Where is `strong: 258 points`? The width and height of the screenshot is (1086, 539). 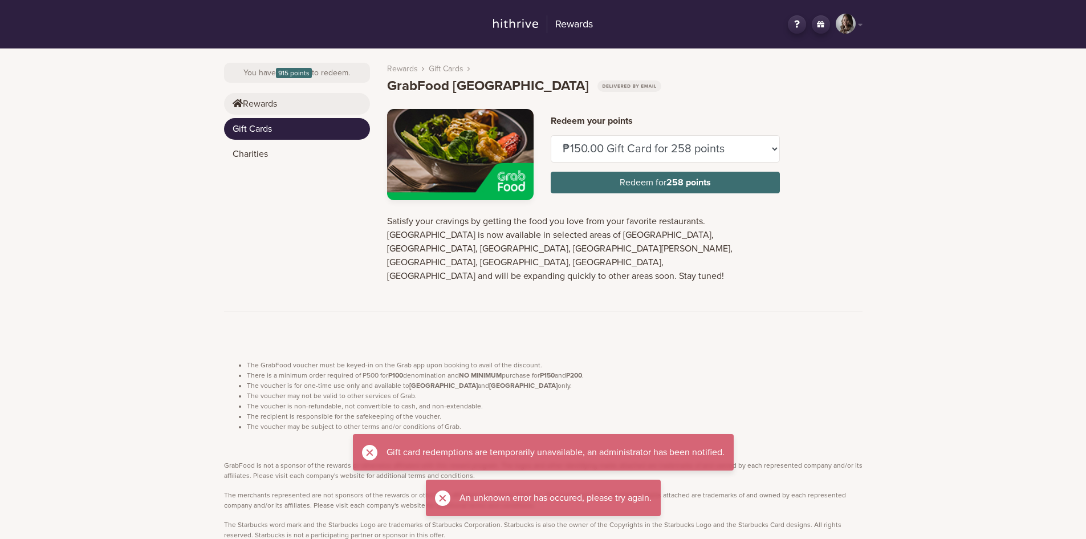
strong: 258 points is located at coordinates (689, 182).